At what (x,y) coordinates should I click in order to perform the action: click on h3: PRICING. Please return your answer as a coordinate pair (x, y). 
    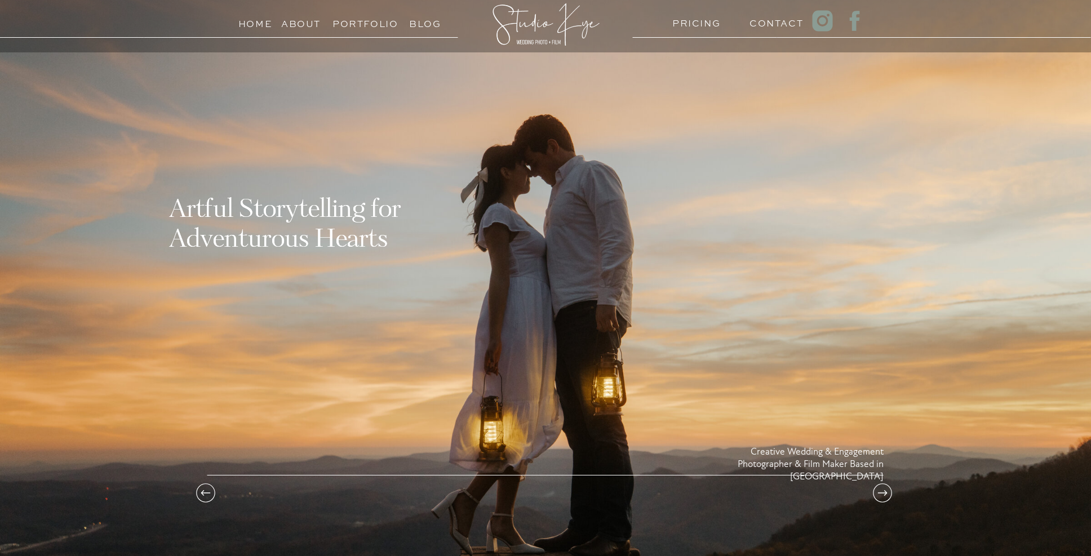
    Looking at the image, I should click on (694, 20).